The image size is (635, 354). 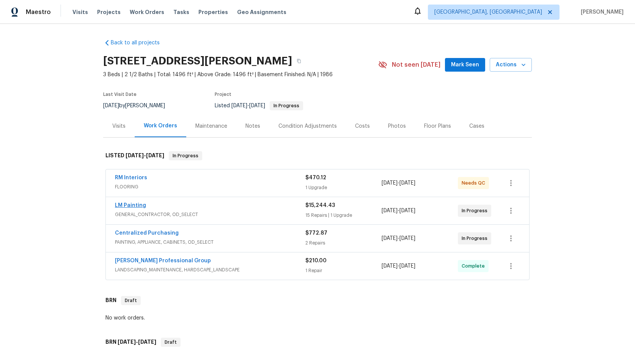 What do you see at coordinates (308, 126) in the screenshot?
I see `div: Condition Adjustments` at bounding box center [308, 126].